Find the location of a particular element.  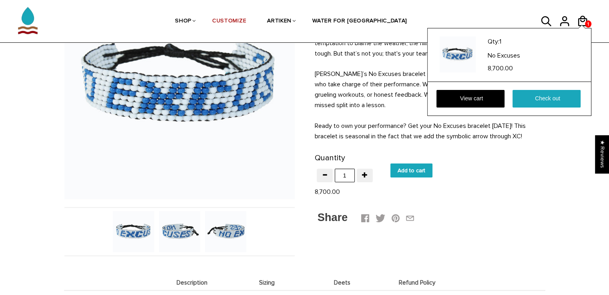

div: Click to open Judge.me floating reviews tab is located at coordinates (602, 154).